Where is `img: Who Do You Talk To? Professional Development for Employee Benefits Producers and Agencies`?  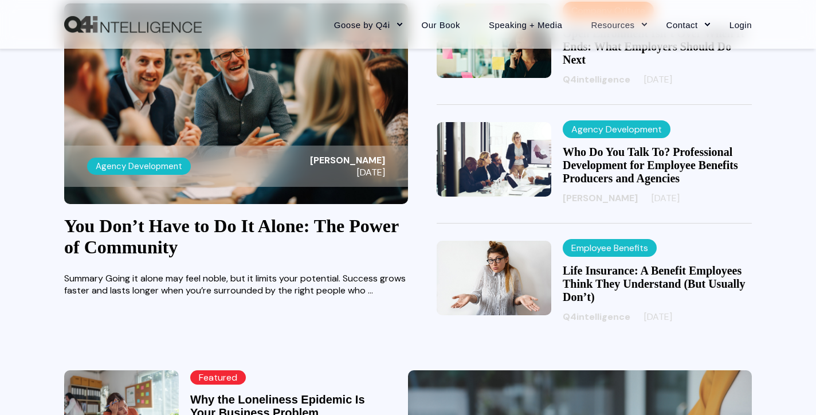 img: Who Do You Talk To? Professional Development for Employee Benefits Producers and Agencies is located at coordinates (494, 159).